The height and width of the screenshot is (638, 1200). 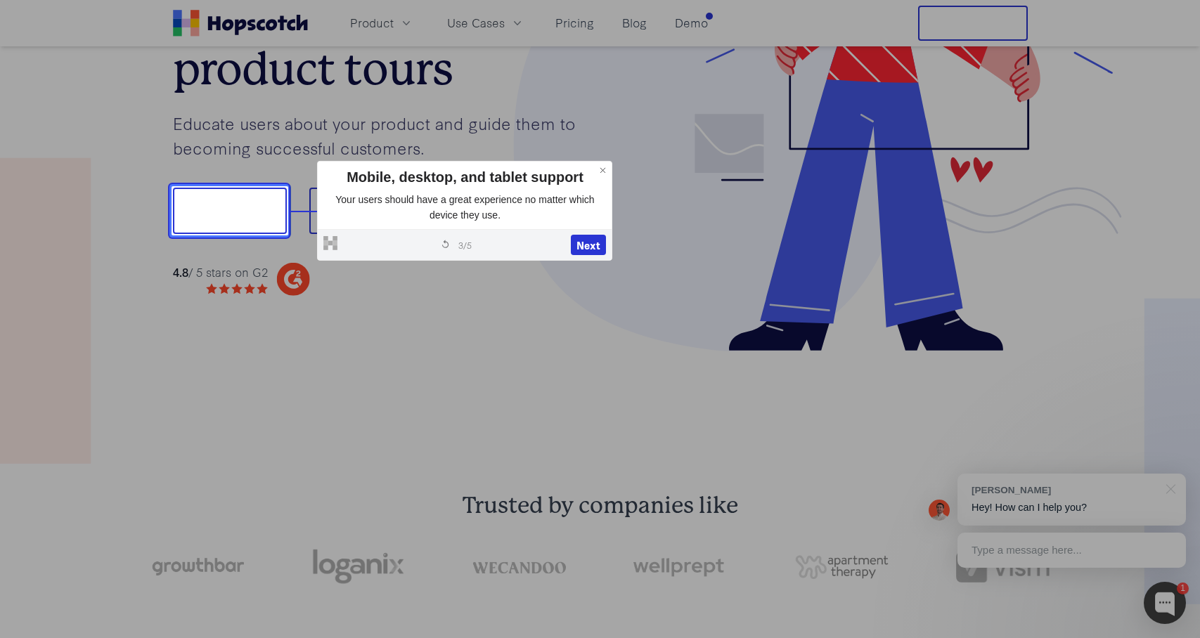 I want to click on button: Free Trial, so click(x=973, y=23).